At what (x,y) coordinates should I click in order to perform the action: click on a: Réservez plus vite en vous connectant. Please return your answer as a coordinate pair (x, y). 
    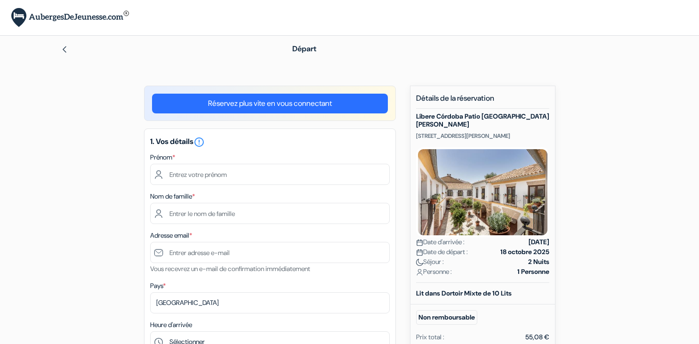
    Looking at the image, I should click on (270, 104).